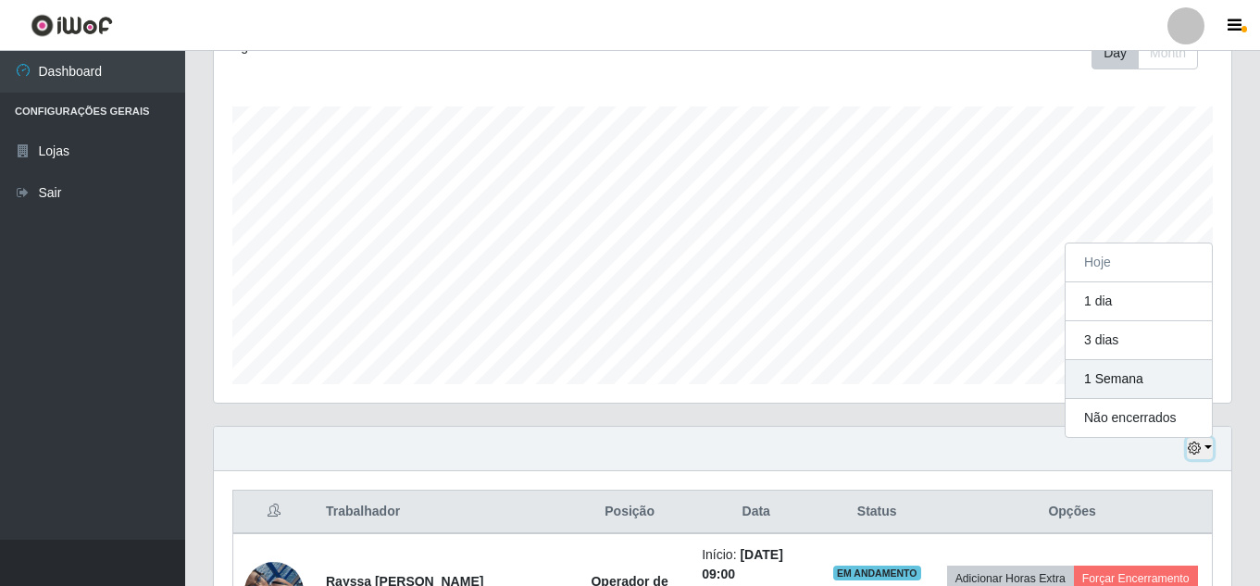 The image size is (1260, 586). I want to click on th: Data, so click(756, 512).